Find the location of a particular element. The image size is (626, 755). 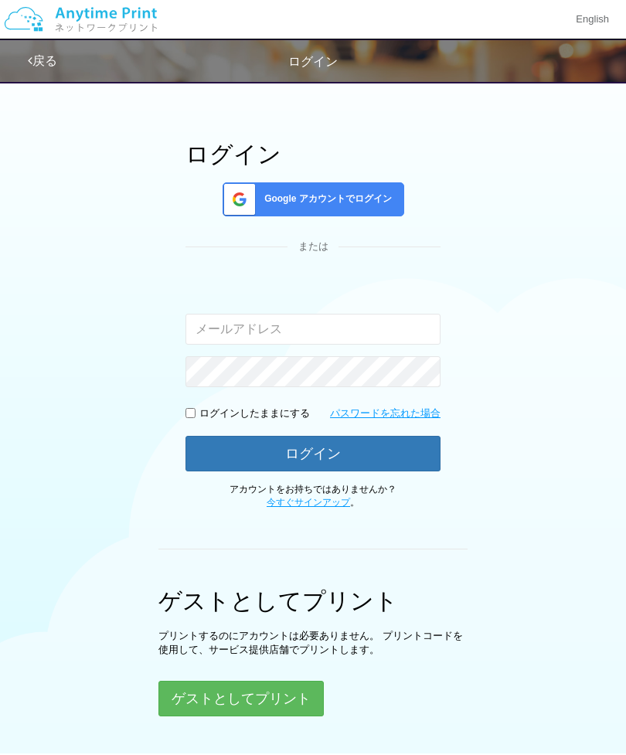

h1: ログイン is located at coordinates (313, 154).